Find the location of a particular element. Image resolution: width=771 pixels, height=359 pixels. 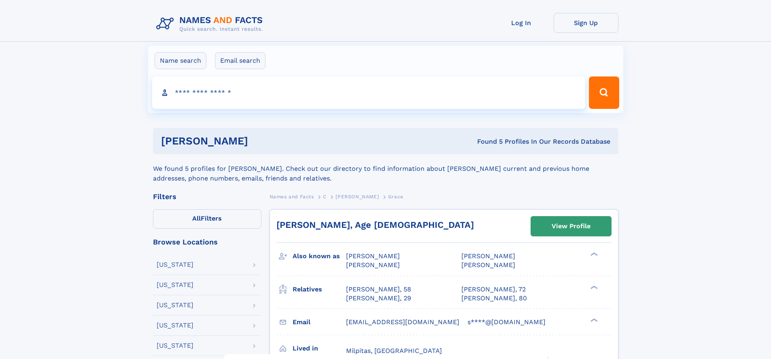

label: Name search is located at coordinates (180, 61).